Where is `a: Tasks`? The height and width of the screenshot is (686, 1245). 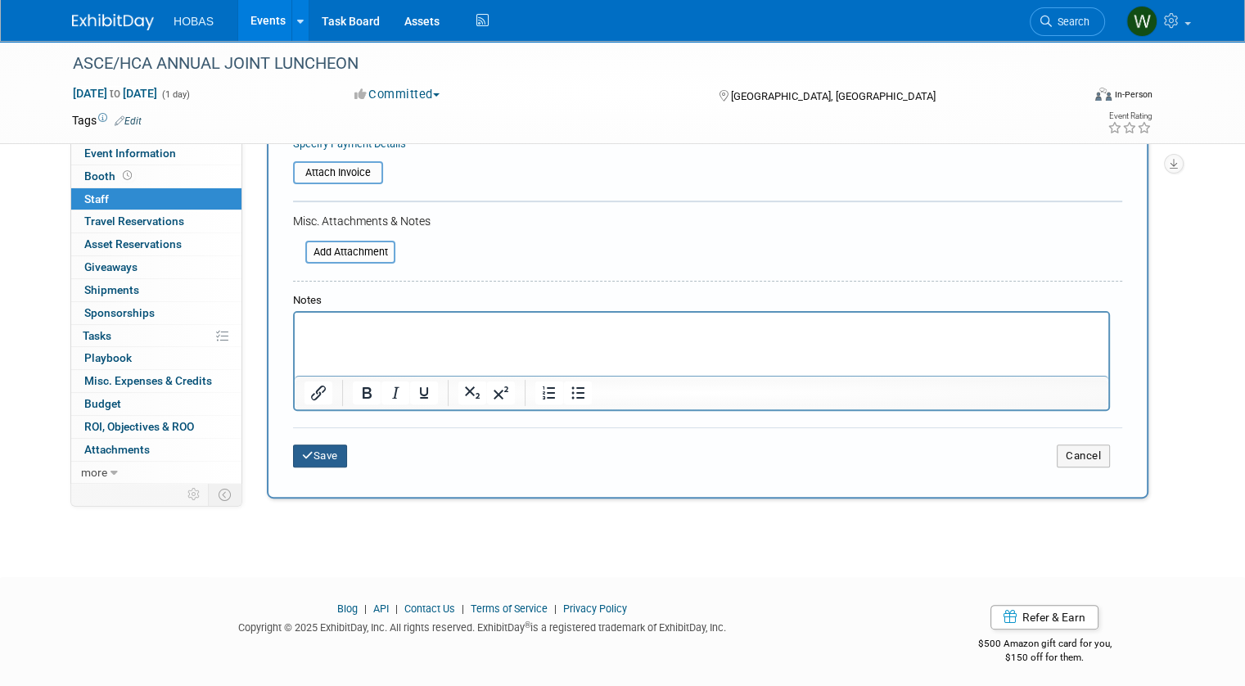
a: Tasks is located at coordinates (156, 336).